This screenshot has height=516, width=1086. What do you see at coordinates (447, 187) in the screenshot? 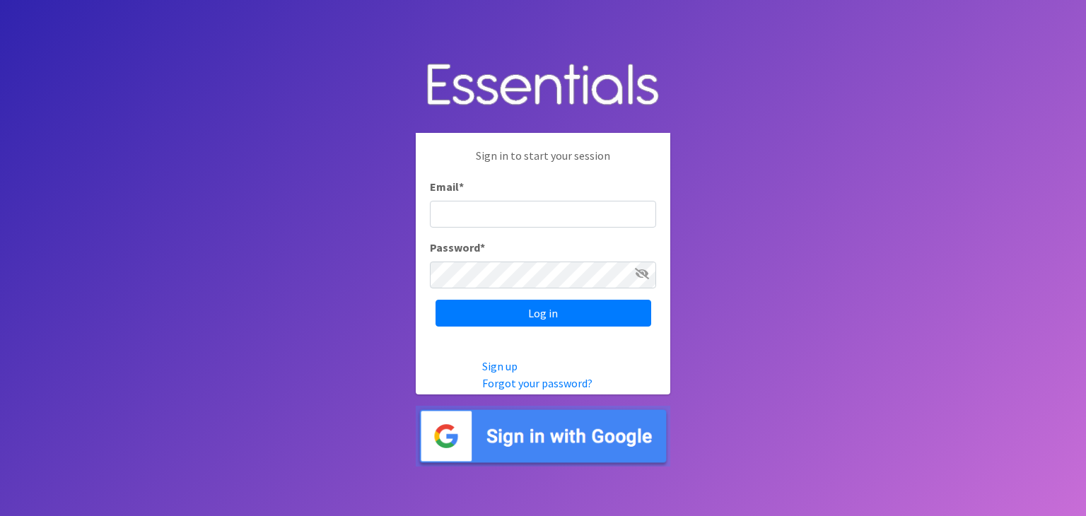
I see `label: Email` at bounding box center [447, 187].